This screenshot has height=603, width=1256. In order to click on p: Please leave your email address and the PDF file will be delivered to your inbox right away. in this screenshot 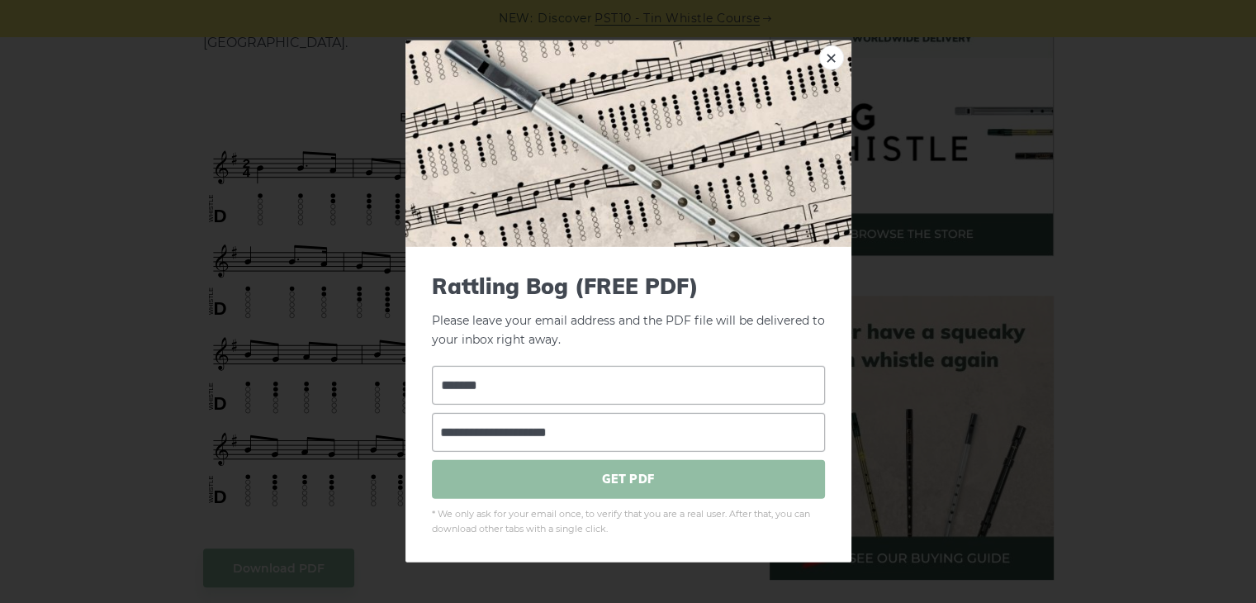, I will do `click(628, 311)`.